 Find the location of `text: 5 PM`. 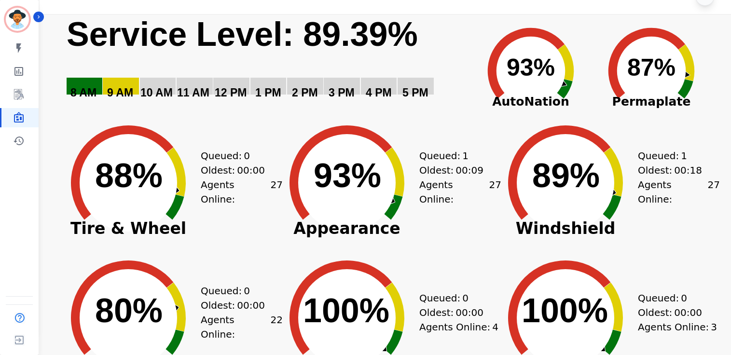

text: 5 PM is located at coordinates (415, 93).